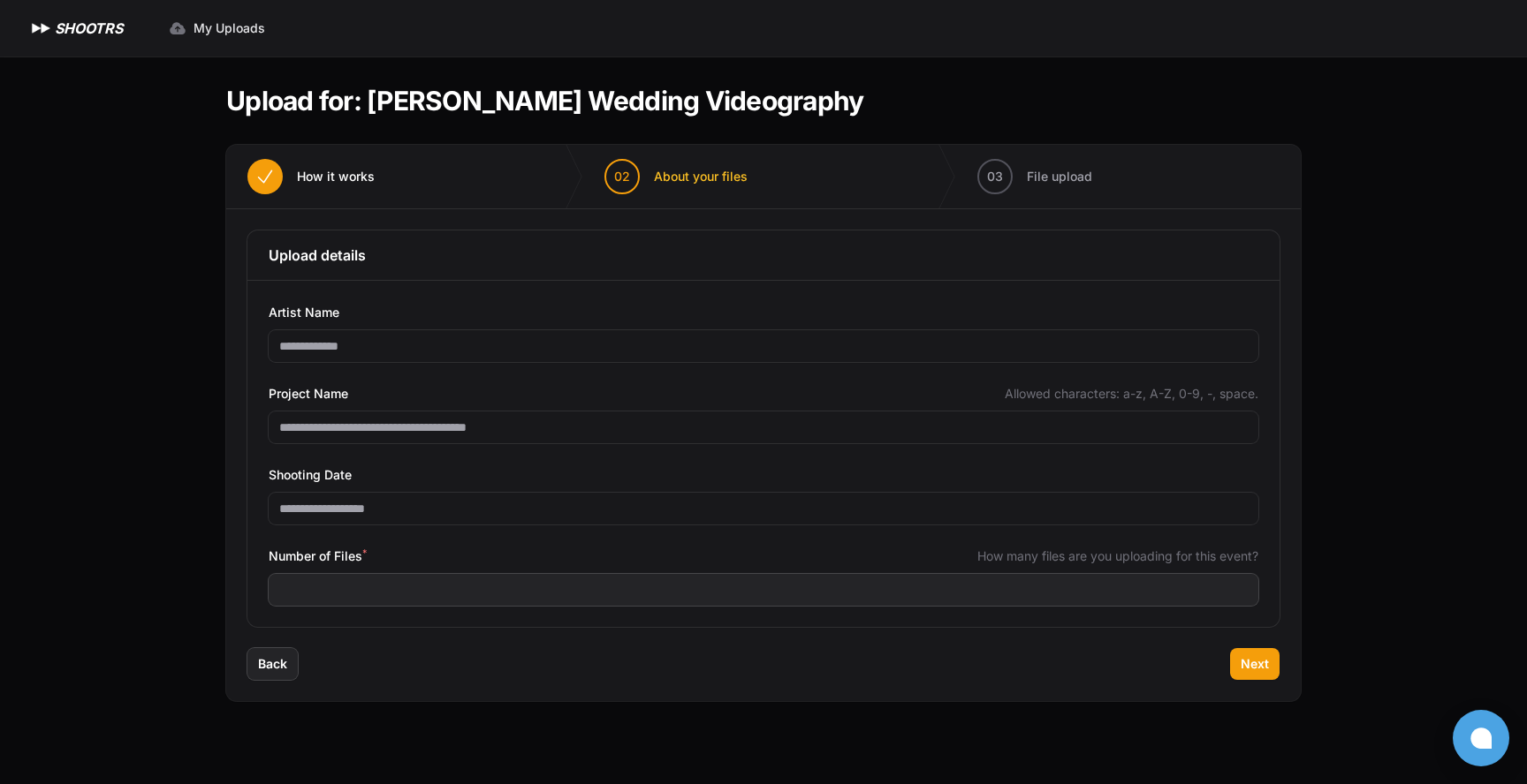 This screenshot has height=784, width=1527. What do you see at coordinates (311, 177) in the screenshot?
I see `button: How it works` at bounding box center [311, 177].